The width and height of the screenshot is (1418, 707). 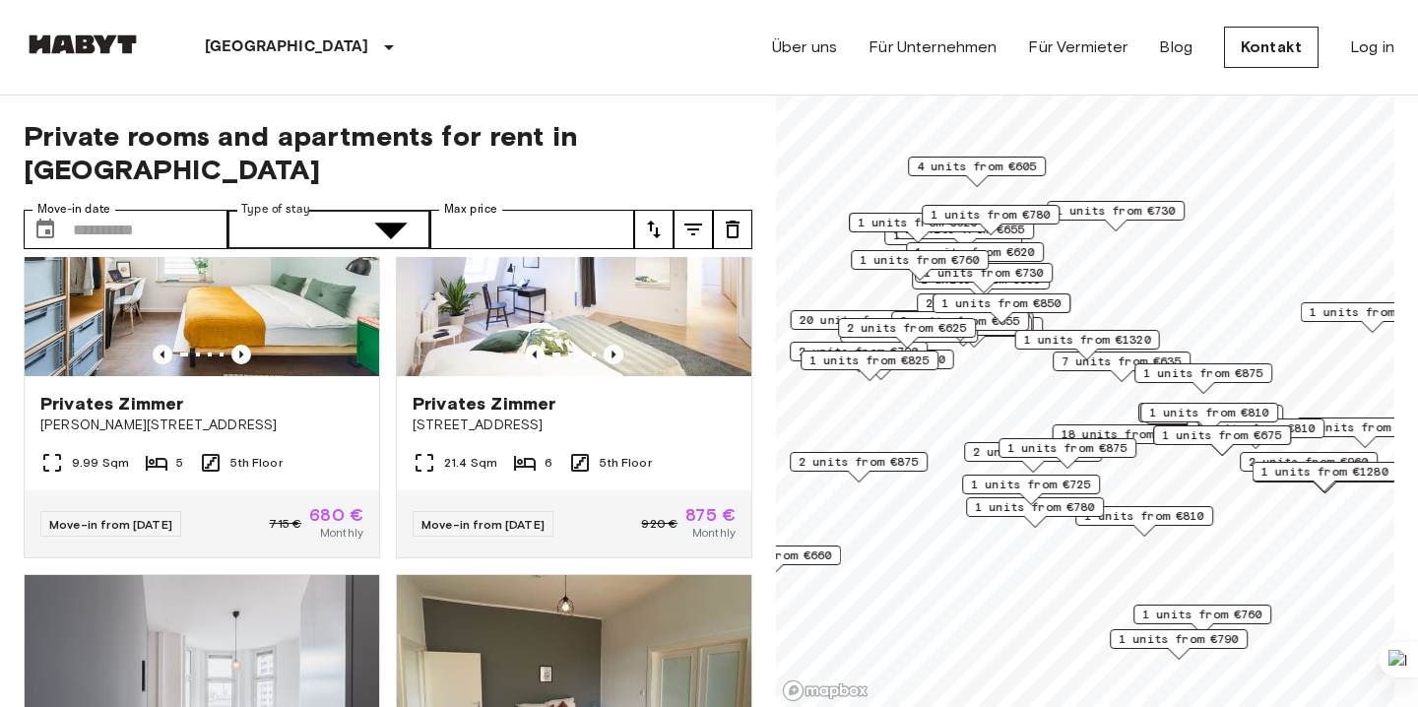 I want to click on span: 1 units from €1150, so click(x=881, y=359).